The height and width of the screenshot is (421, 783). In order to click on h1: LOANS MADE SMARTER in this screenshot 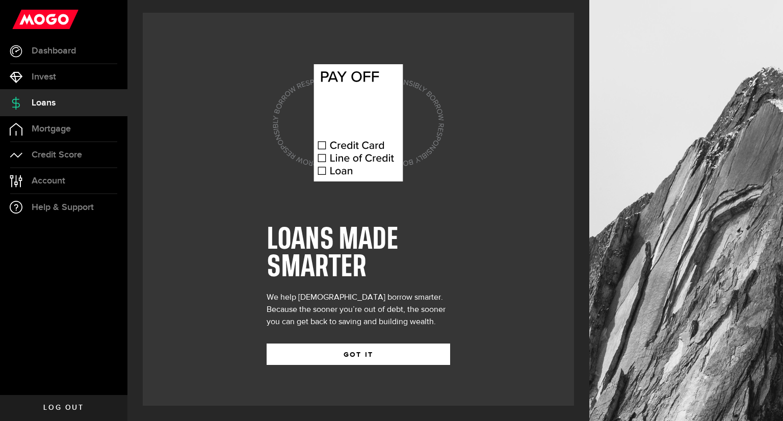, I will do `click(358, 254)`.